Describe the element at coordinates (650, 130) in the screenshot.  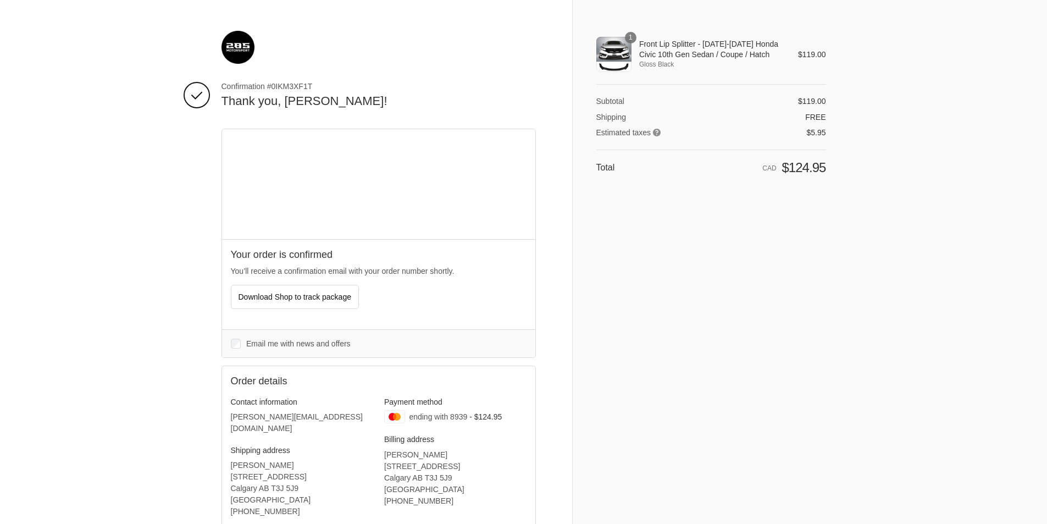
I see `th: Estimated taxes` at that location.